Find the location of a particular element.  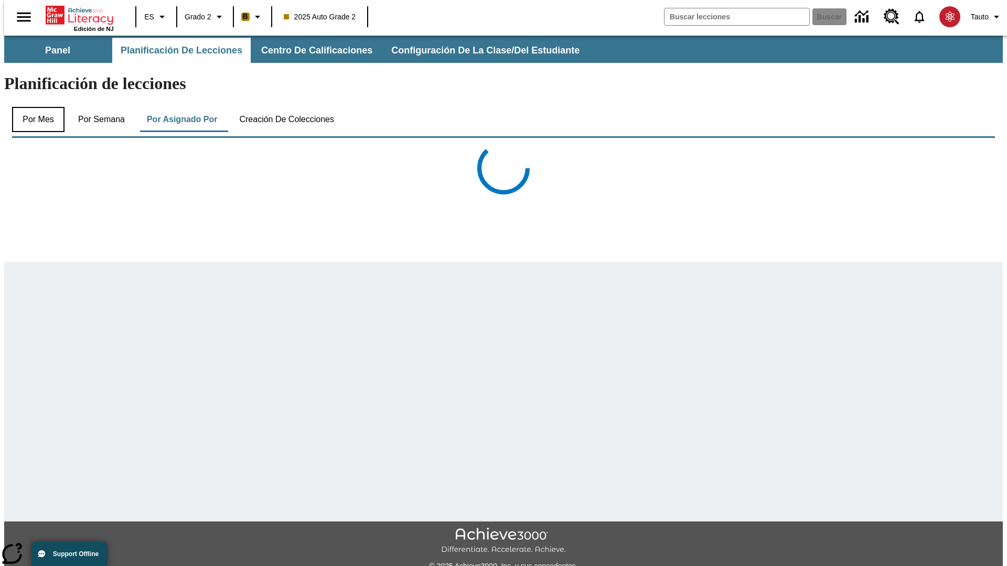

span: Support Offline is located at coordinates (76, 554).